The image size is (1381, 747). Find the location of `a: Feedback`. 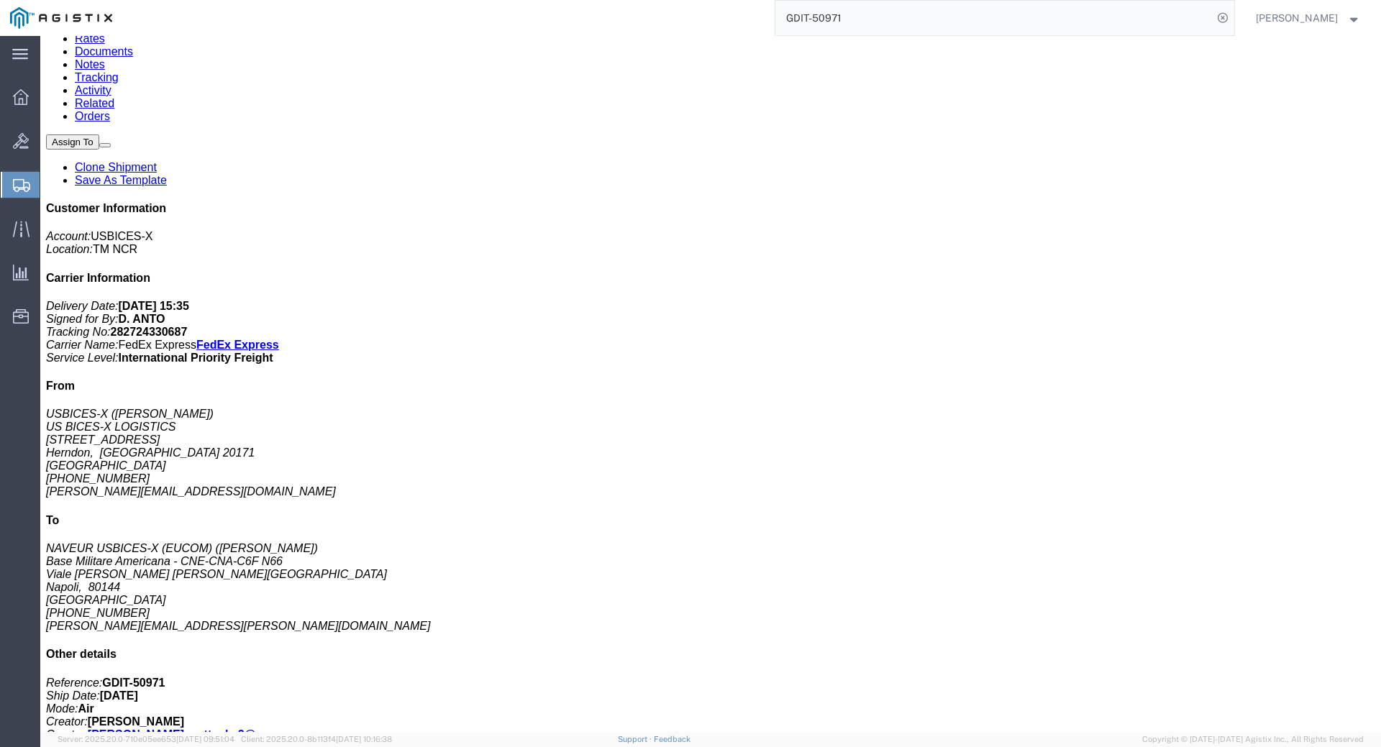

a: Feedback is located at coordinates (672, 739).